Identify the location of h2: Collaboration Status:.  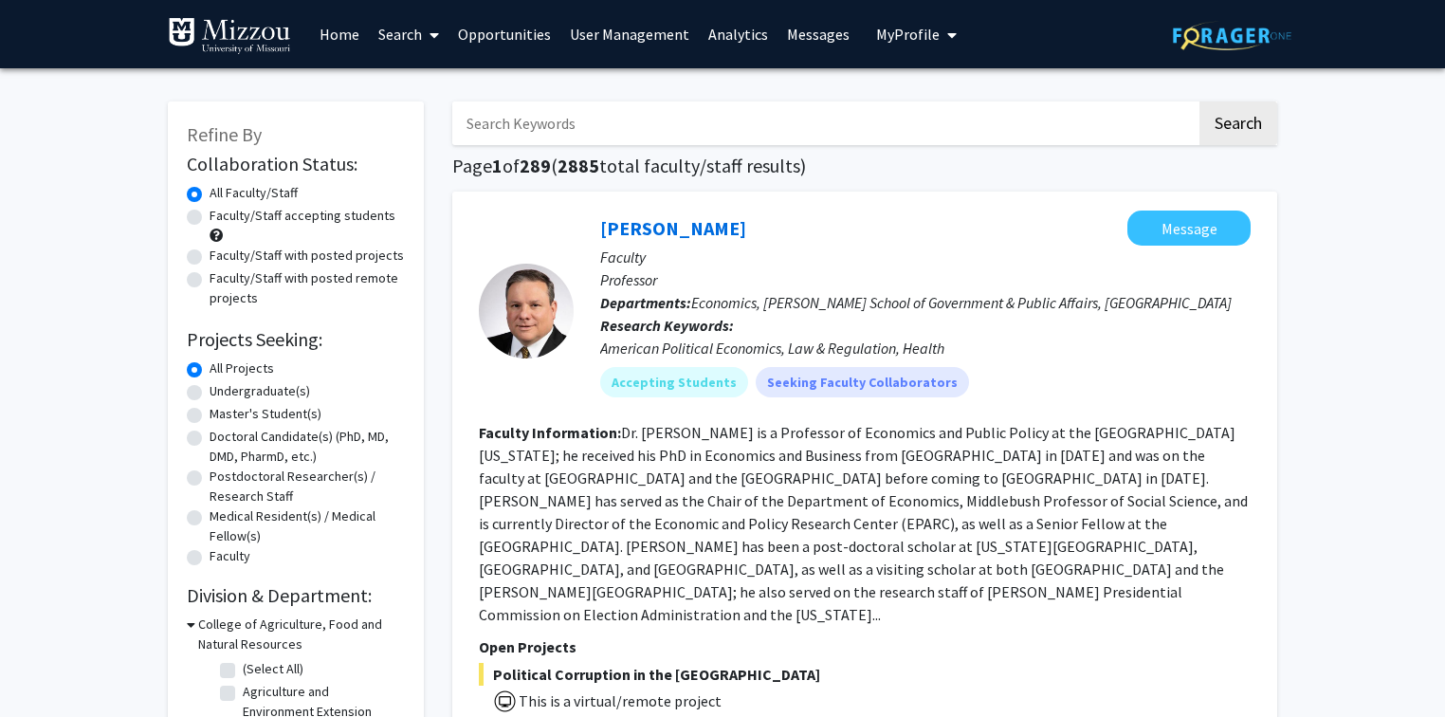
(296, 164).